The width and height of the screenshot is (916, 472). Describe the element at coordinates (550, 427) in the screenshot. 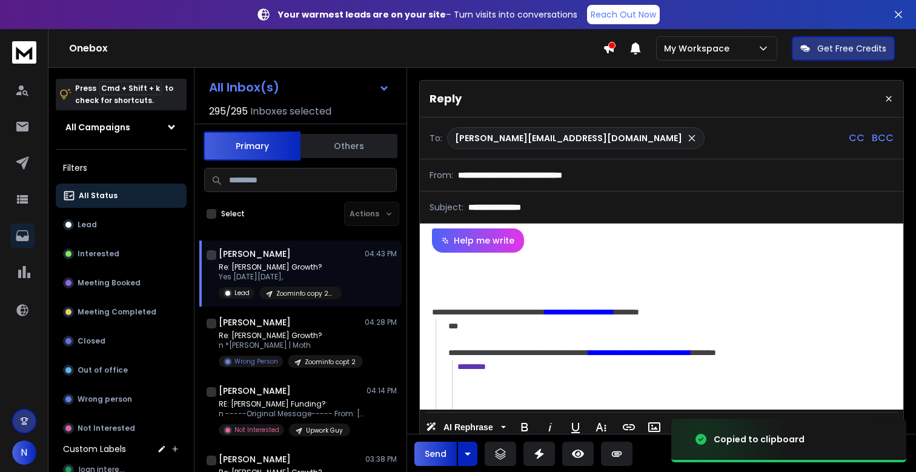

I see `button: Italic (⌘I)` at that location.